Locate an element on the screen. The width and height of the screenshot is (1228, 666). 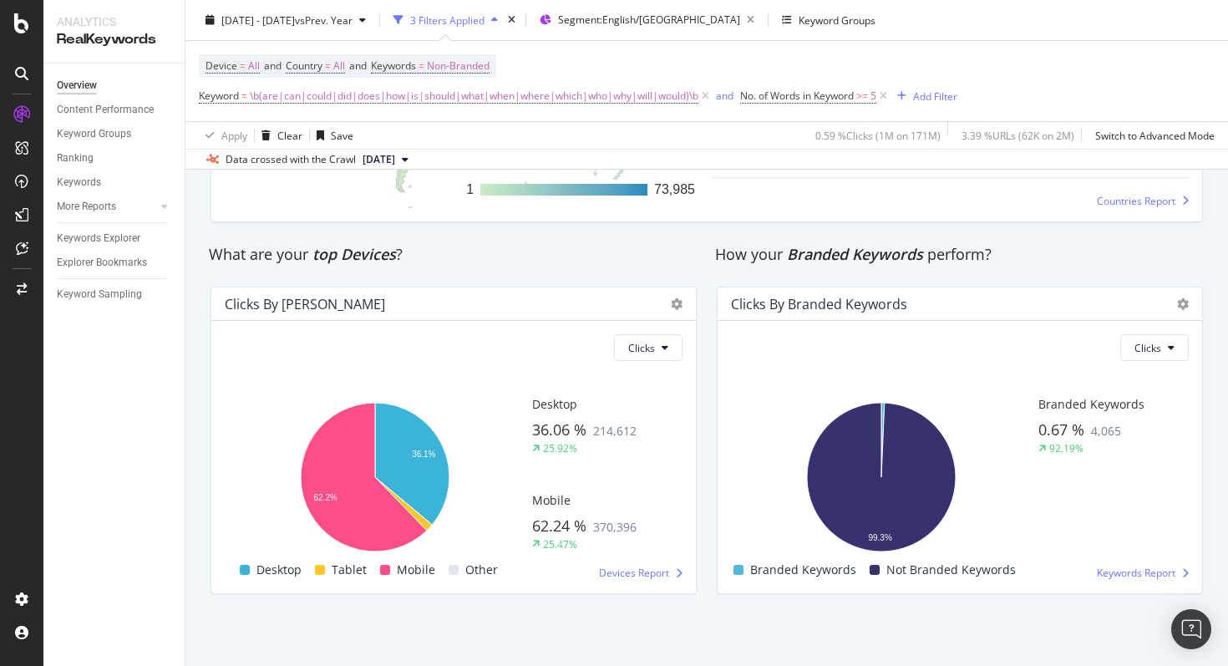
span: vs Prev. Year is located at coordinates (323, 19).